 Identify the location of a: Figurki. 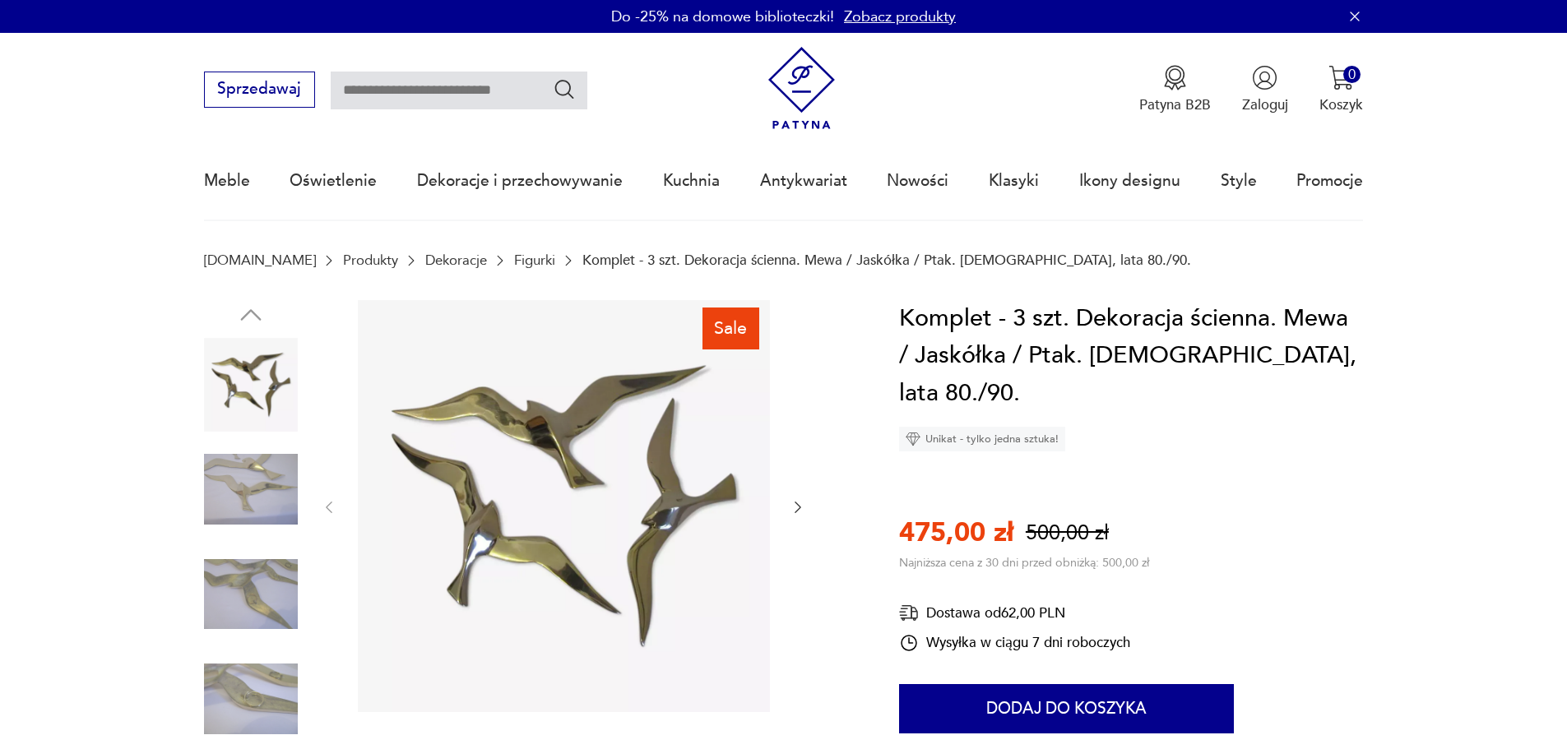
(535, 260).